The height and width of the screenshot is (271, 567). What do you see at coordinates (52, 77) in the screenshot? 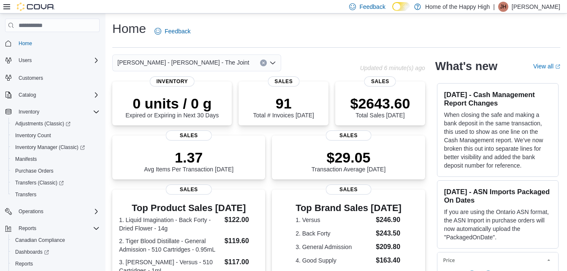
I see `button: Customers` at bounding box center [52, 77].